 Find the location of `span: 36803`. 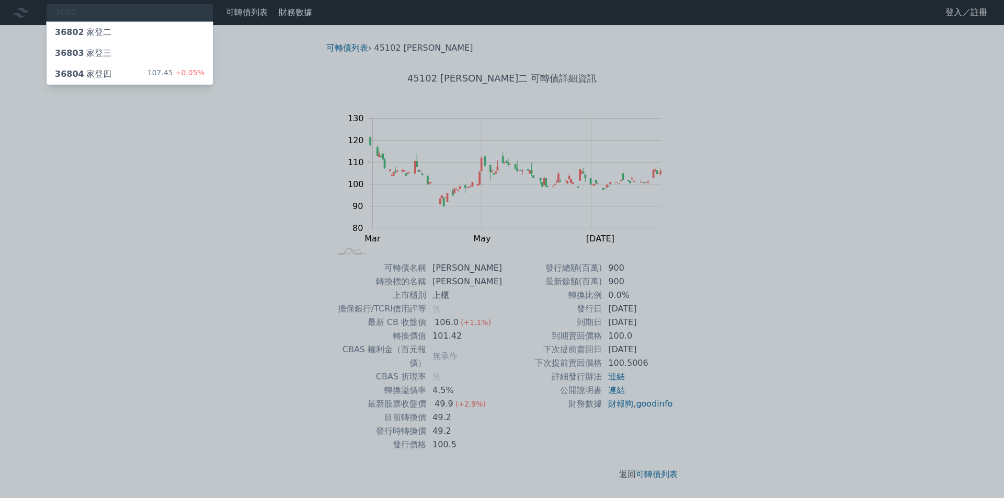

span: 36803 is located at coordinates (70, 53).